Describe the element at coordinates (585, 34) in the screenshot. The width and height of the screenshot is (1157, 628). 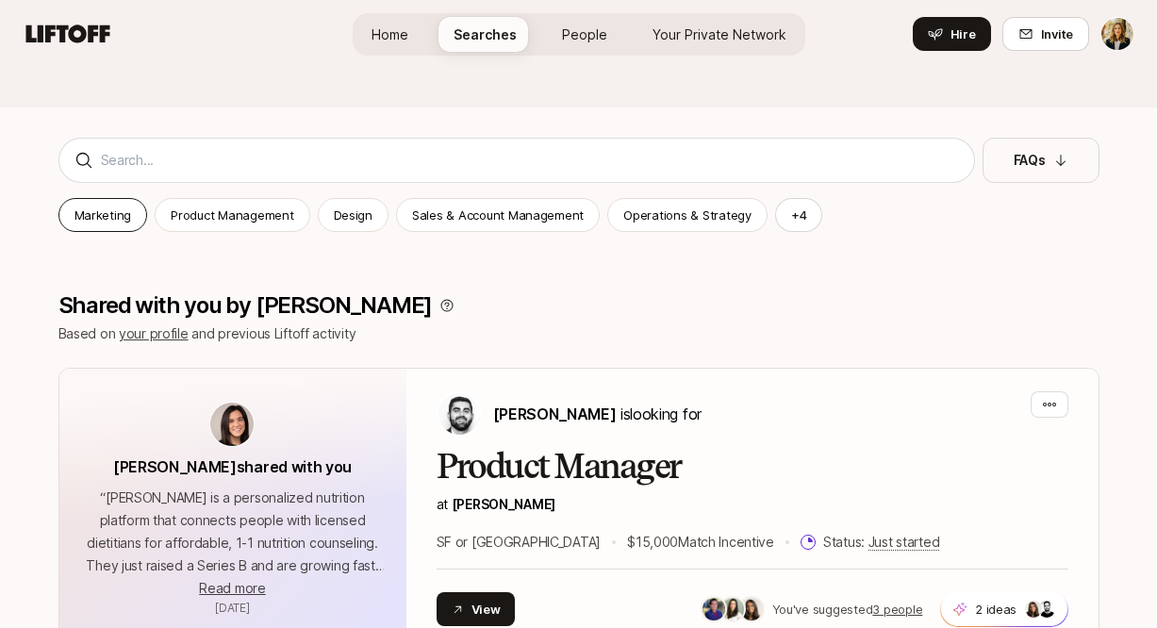
I see `a: People` at that location.